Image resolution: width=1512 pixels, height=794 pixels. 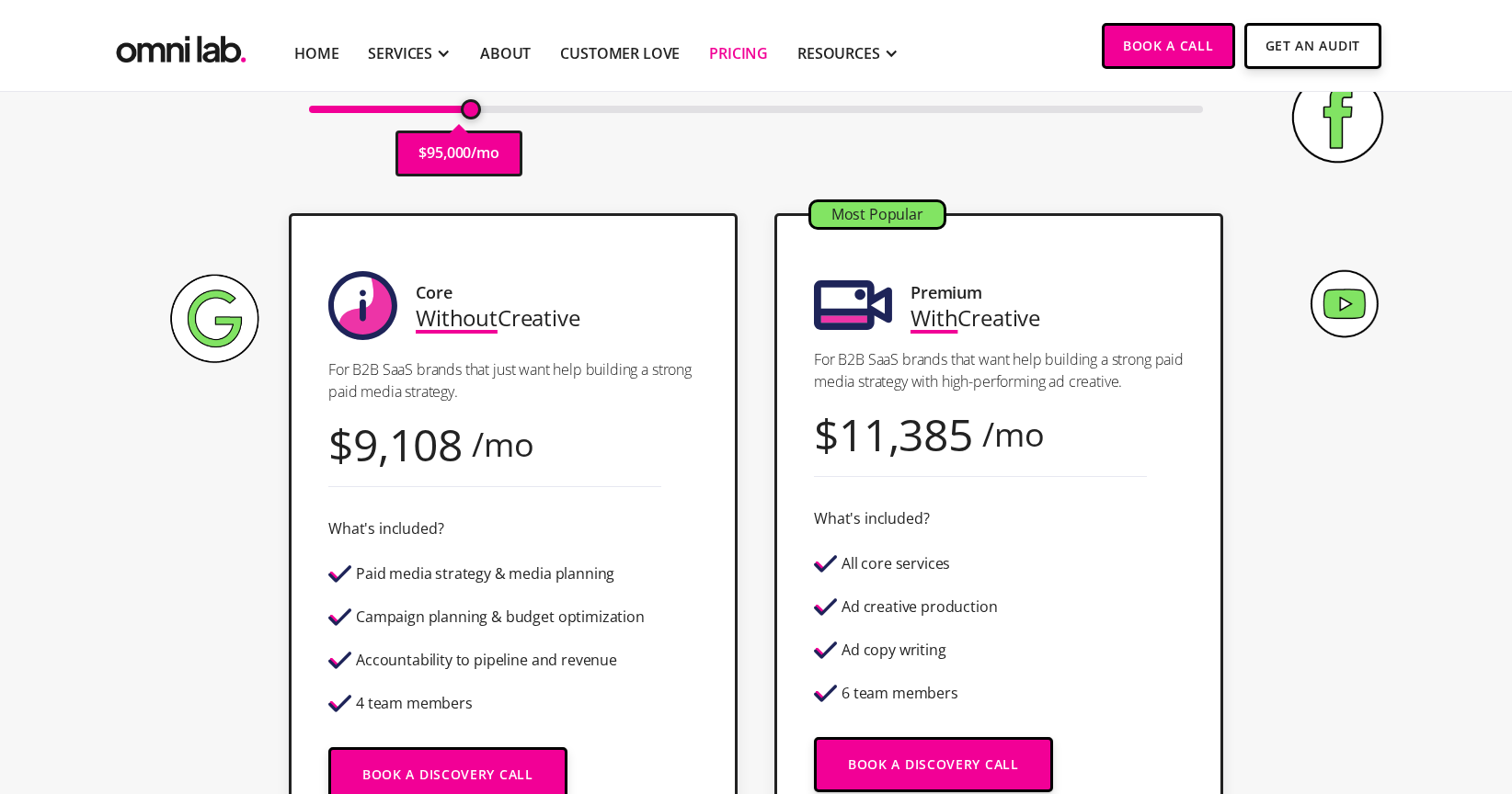 What do you see at coordinates (448, 153) in the screenshot?
I see `p: 95,000` at bounding box center [448, 153].